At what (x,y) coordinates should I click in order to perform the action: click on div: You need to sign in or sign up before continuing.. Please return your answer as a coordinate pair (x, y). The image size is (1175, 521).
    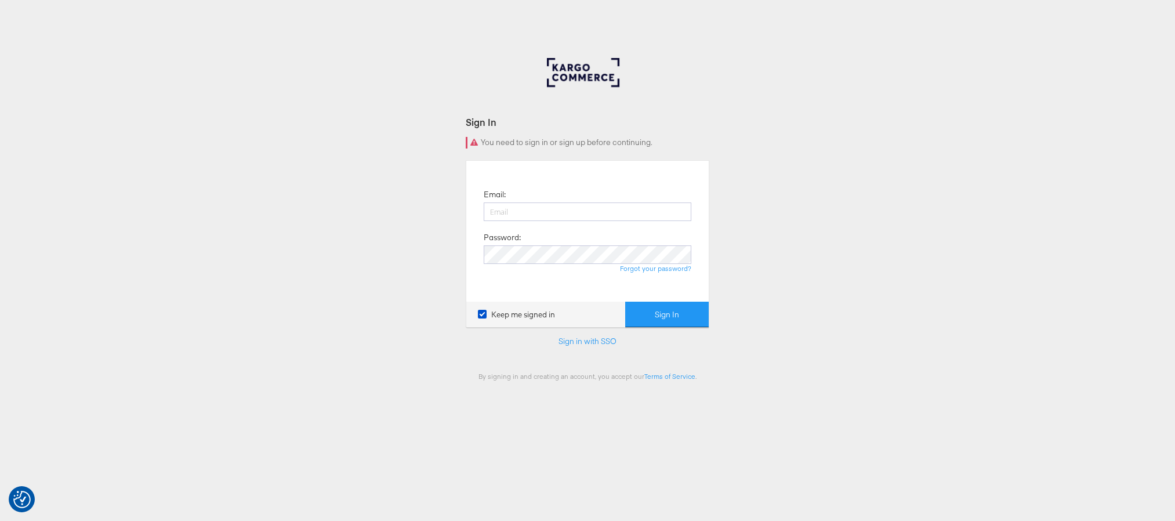
    Looking at the image, I should click on (587, 143).